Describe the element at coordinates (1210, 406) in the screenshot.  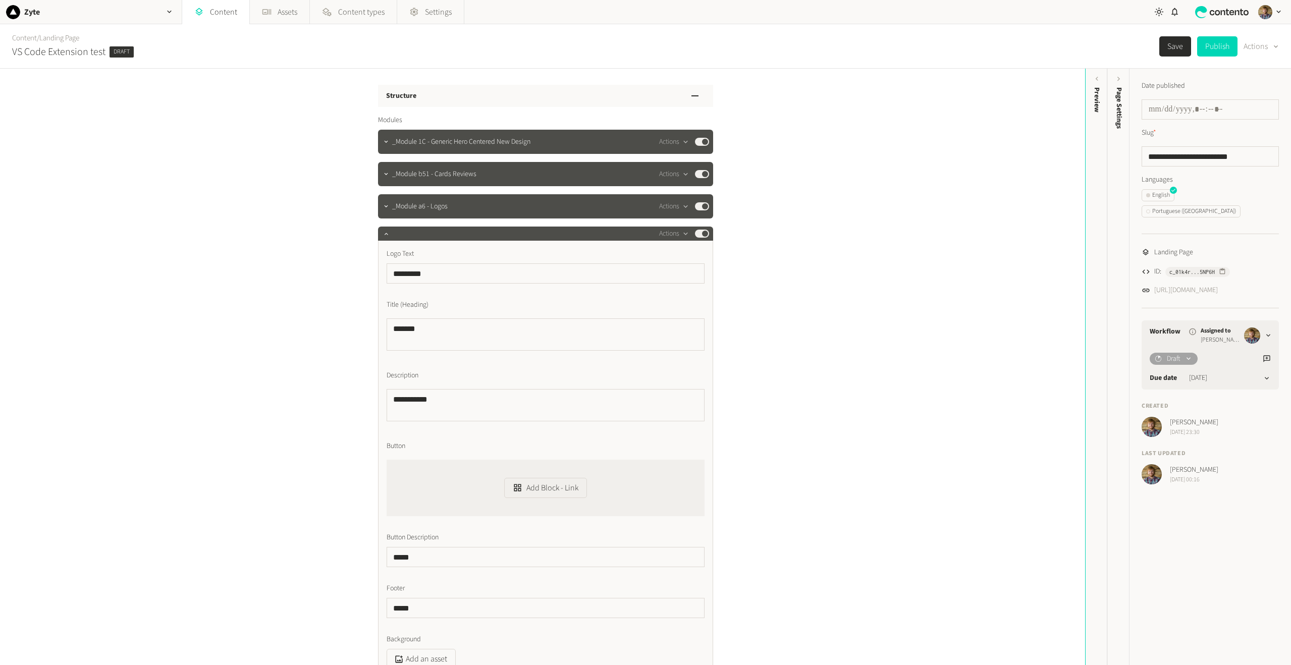
I see `h4: Created` at that location.